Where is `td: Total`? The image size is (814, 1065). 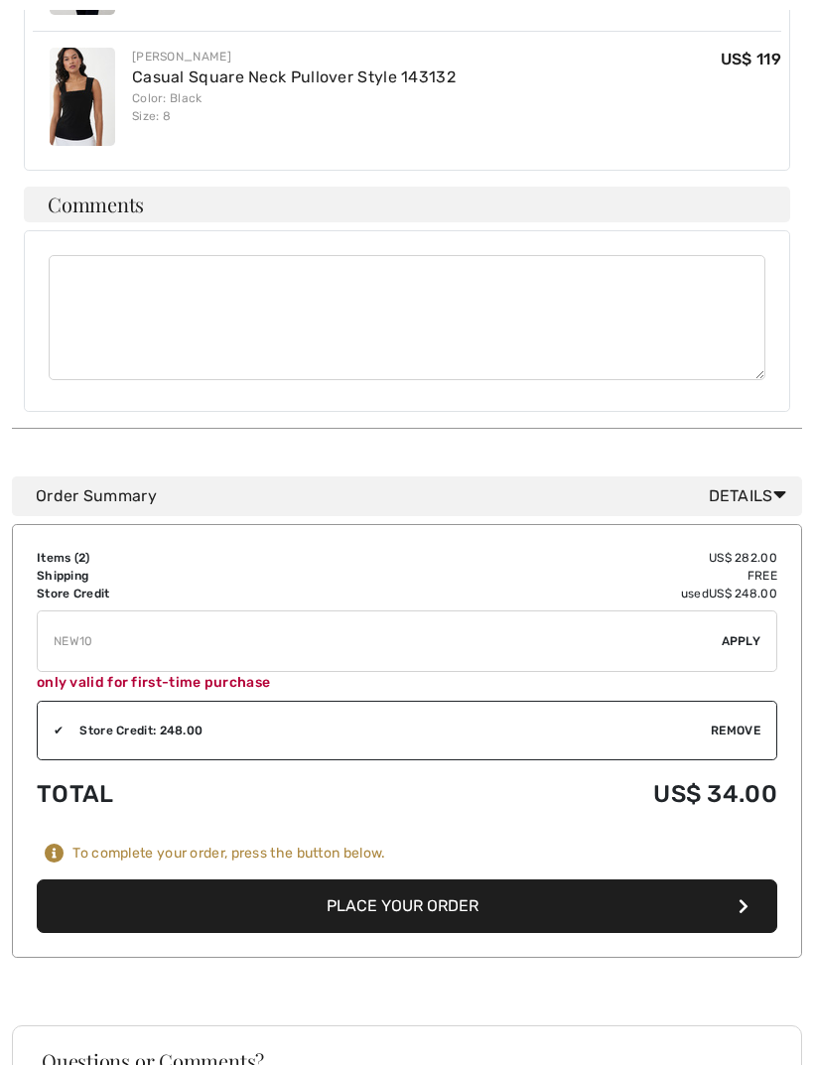 td: Total is located at coordinates (179, 794).